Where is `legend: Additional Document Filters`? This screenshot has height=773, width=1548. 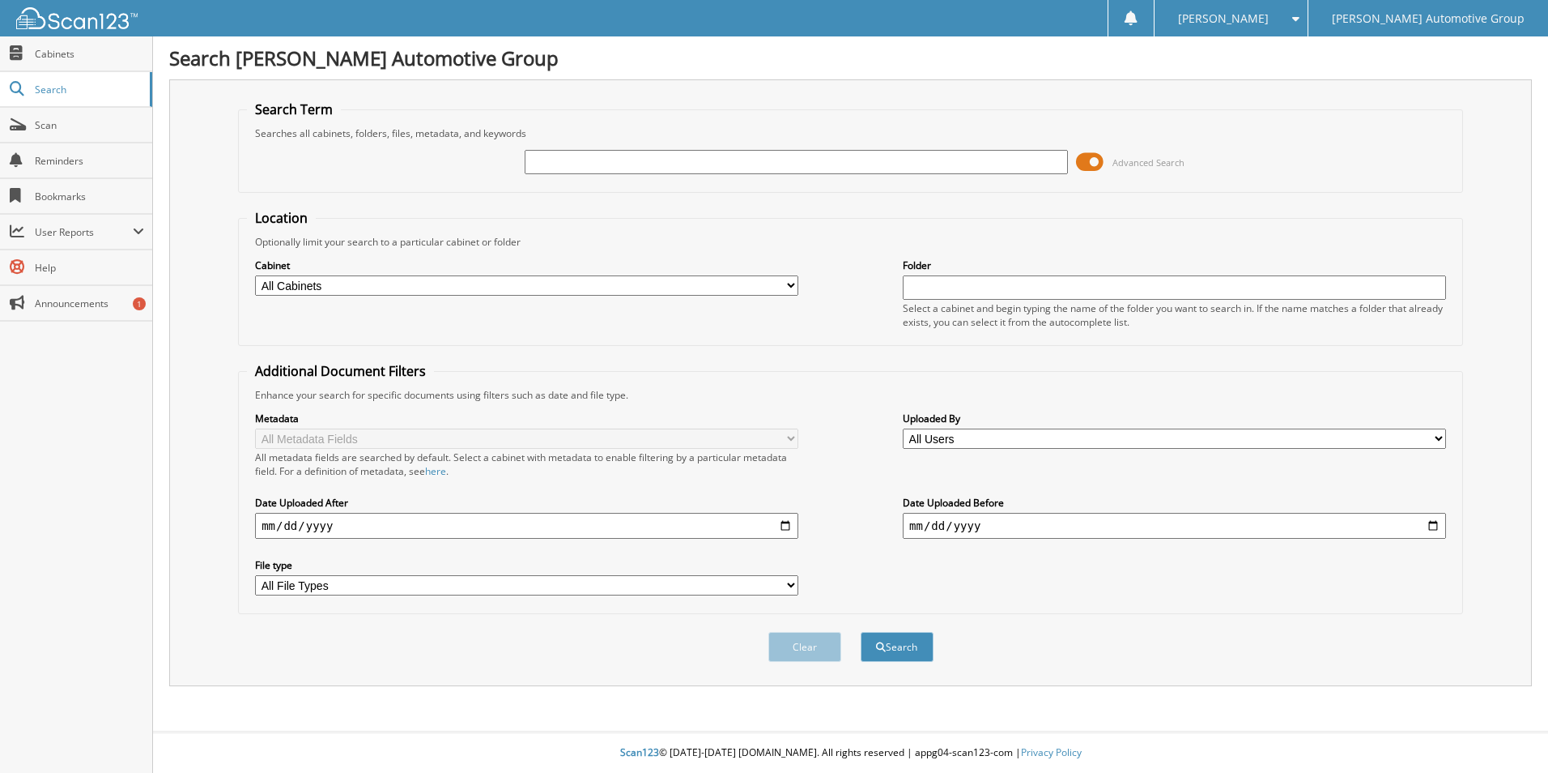
legend: Additional Document Filters is located at coordinates (340, 371).